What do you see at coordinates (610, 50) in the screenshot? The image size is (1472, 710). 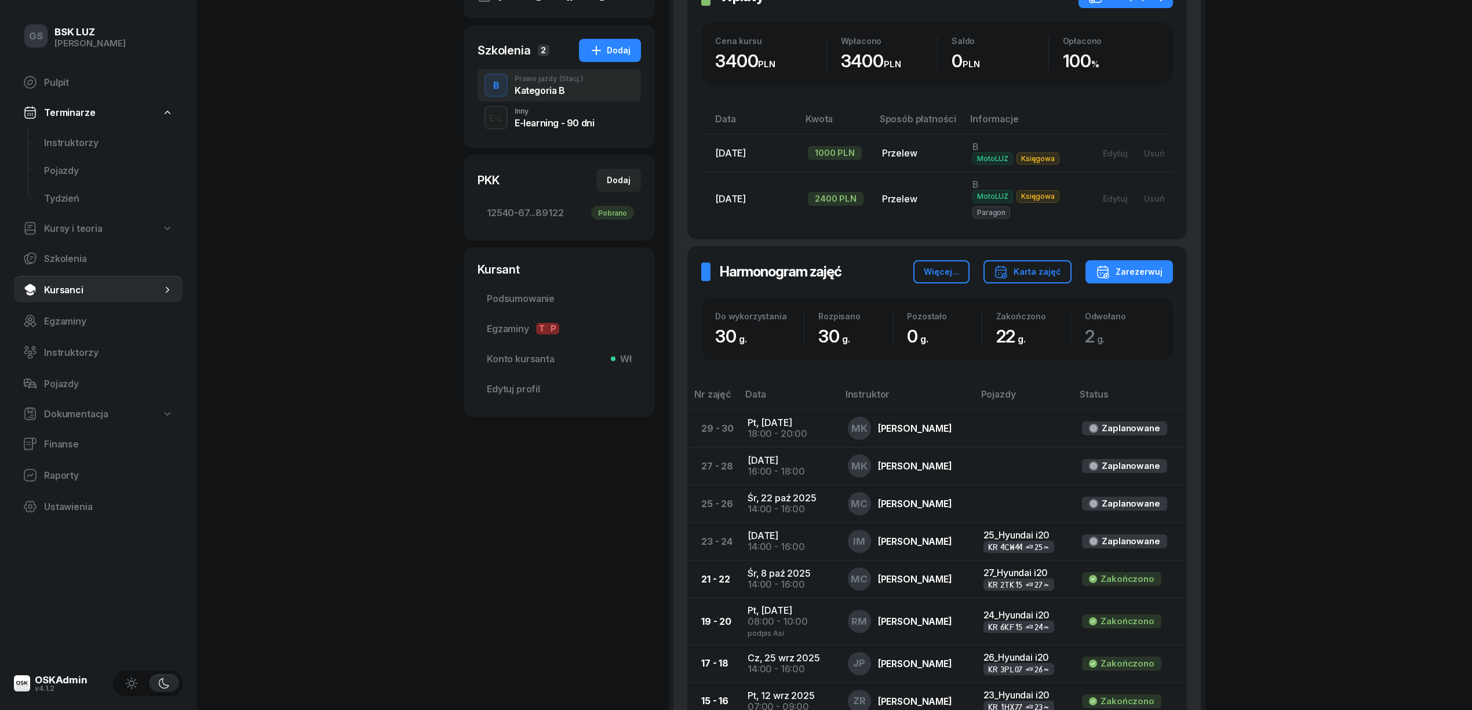 I see `div: Dodaj` at bounding box center [610, 50].